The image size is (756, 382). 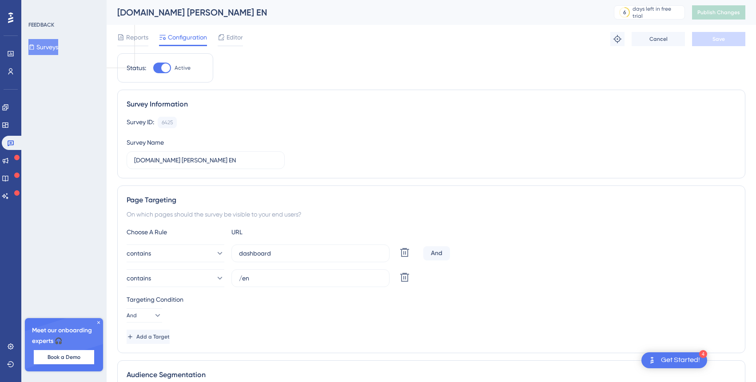 What do you see at coordinates (431, 214) in the screenshot?
I see `div: On which pages should the survey be visible to your end users?` at bounding box center [431, 214].